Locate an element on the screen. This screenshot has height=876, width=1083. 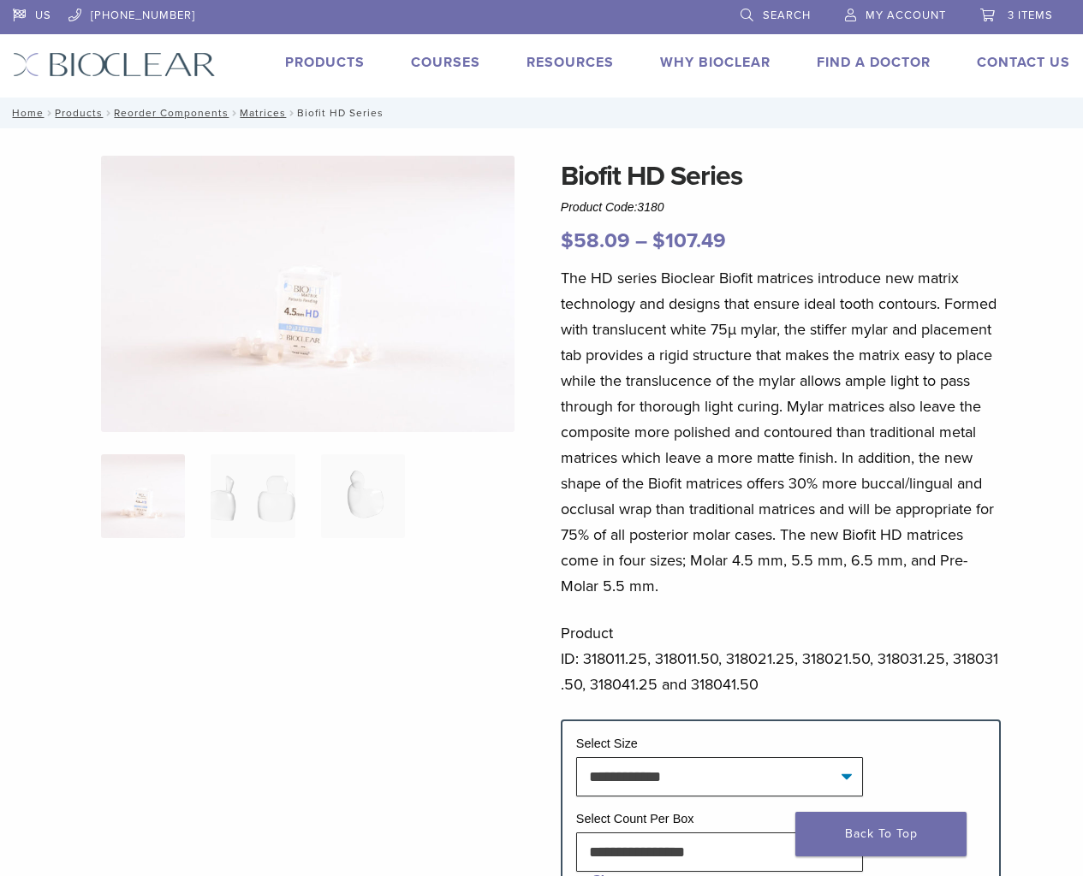
a: Courses is located at coordinates (445, 62).